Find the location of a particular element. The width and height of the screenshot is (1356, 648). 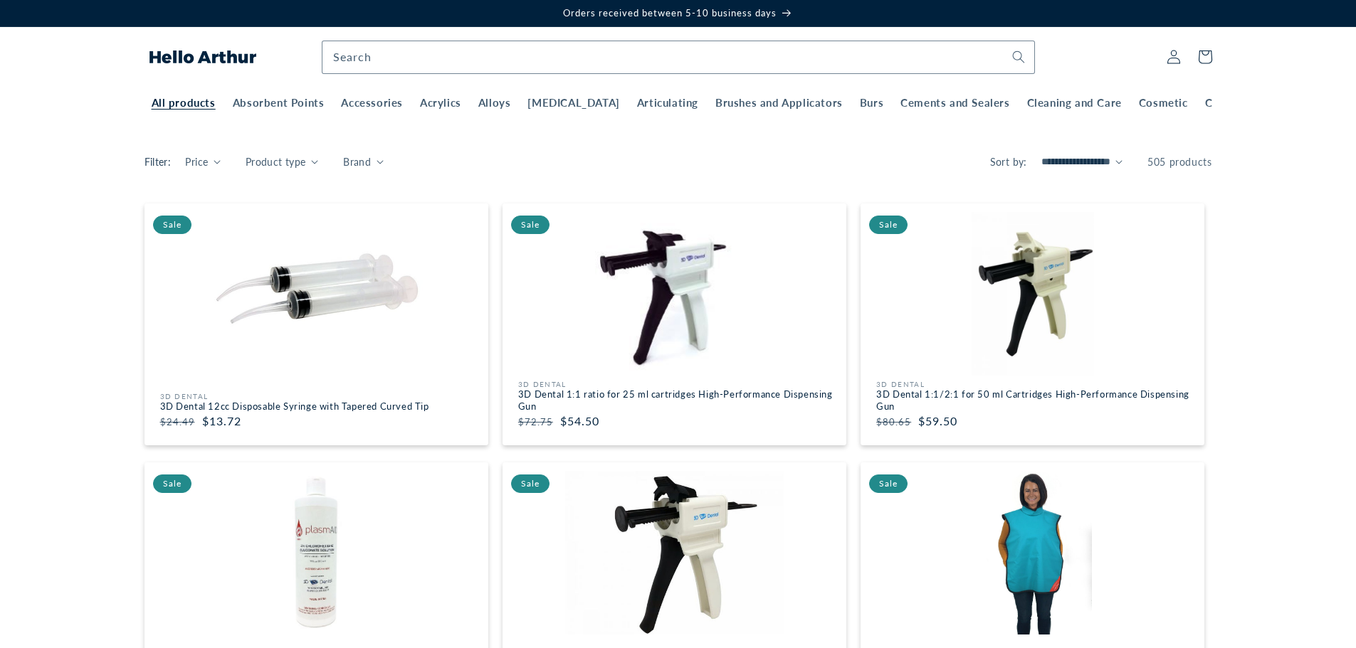

span: All products is located at coordinates (184, 103).